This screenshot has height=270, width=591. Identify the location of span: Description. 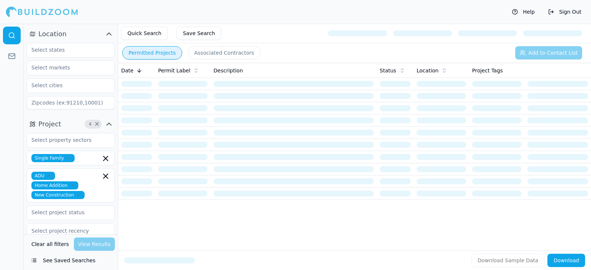
(228, 71).